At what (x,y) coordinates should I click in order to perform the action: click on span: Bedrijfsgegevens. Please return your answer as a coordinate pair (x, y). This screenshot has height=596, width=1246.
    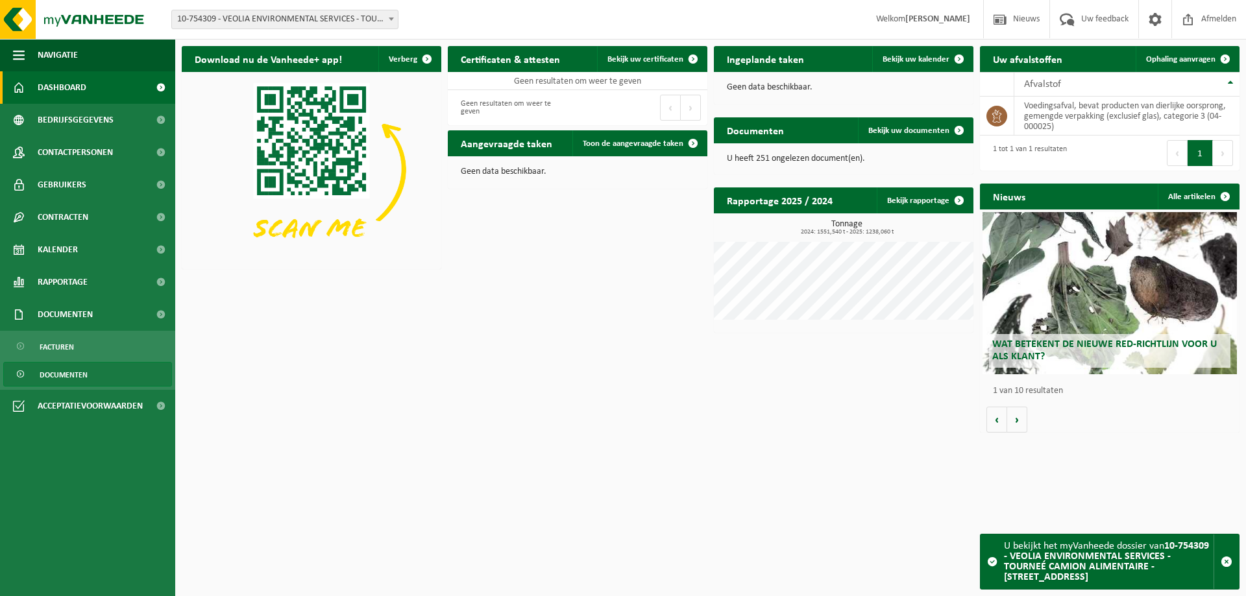
    Looking at the image, I should click on (75, 120).